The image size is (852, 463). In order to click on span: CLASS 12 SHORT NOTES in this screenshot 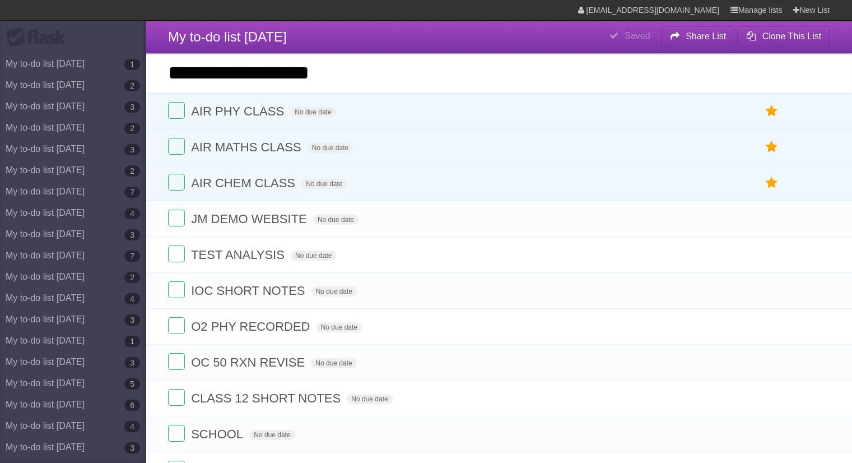, I will do `click(267, 398)`.